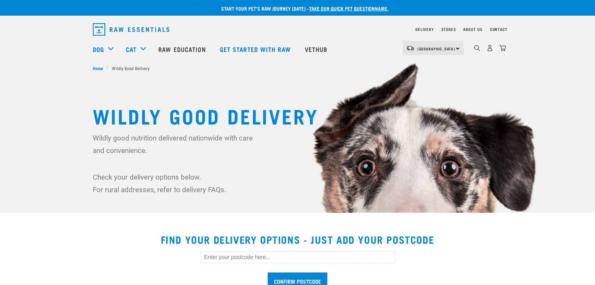  Describe the element at coordinates (298, 257) in the screenshot. I see `input: Enter your postcode here...` at that location.